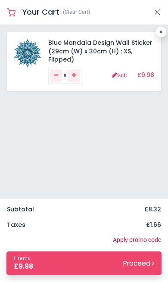 This screenshot has width=168, height=282. I want to click on a: Apply promo code, so click(137, 240).